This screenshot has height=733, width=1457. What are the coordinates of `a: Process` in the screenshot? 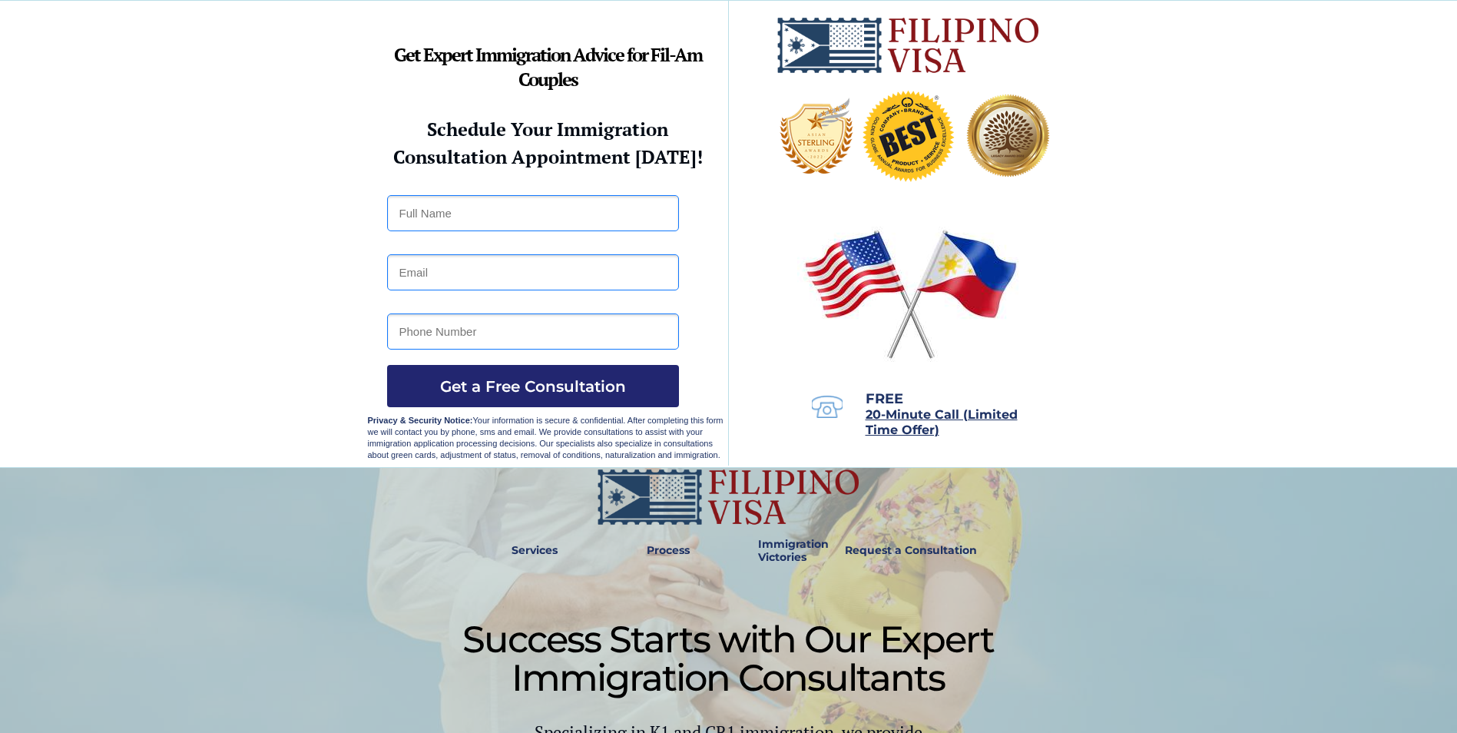 It's located at (668, 551).